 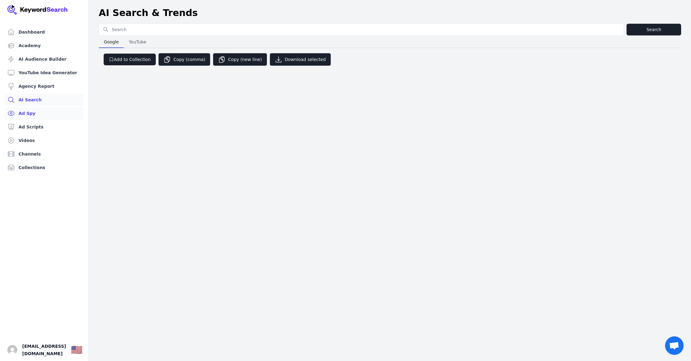 I want to click on a: AI Audience Builder, so click(x=44, y=59).